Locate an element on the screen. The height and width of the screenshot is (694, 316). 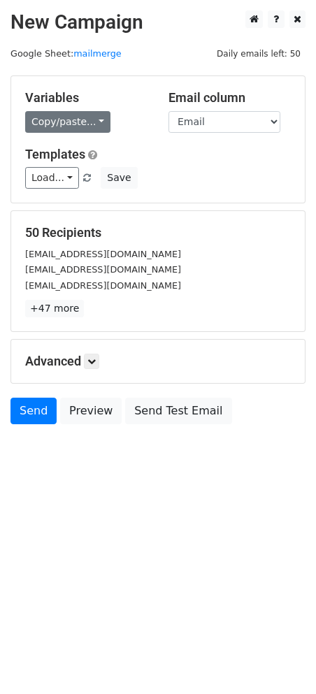
a: mailmerge is located at coordinates (97, 53).